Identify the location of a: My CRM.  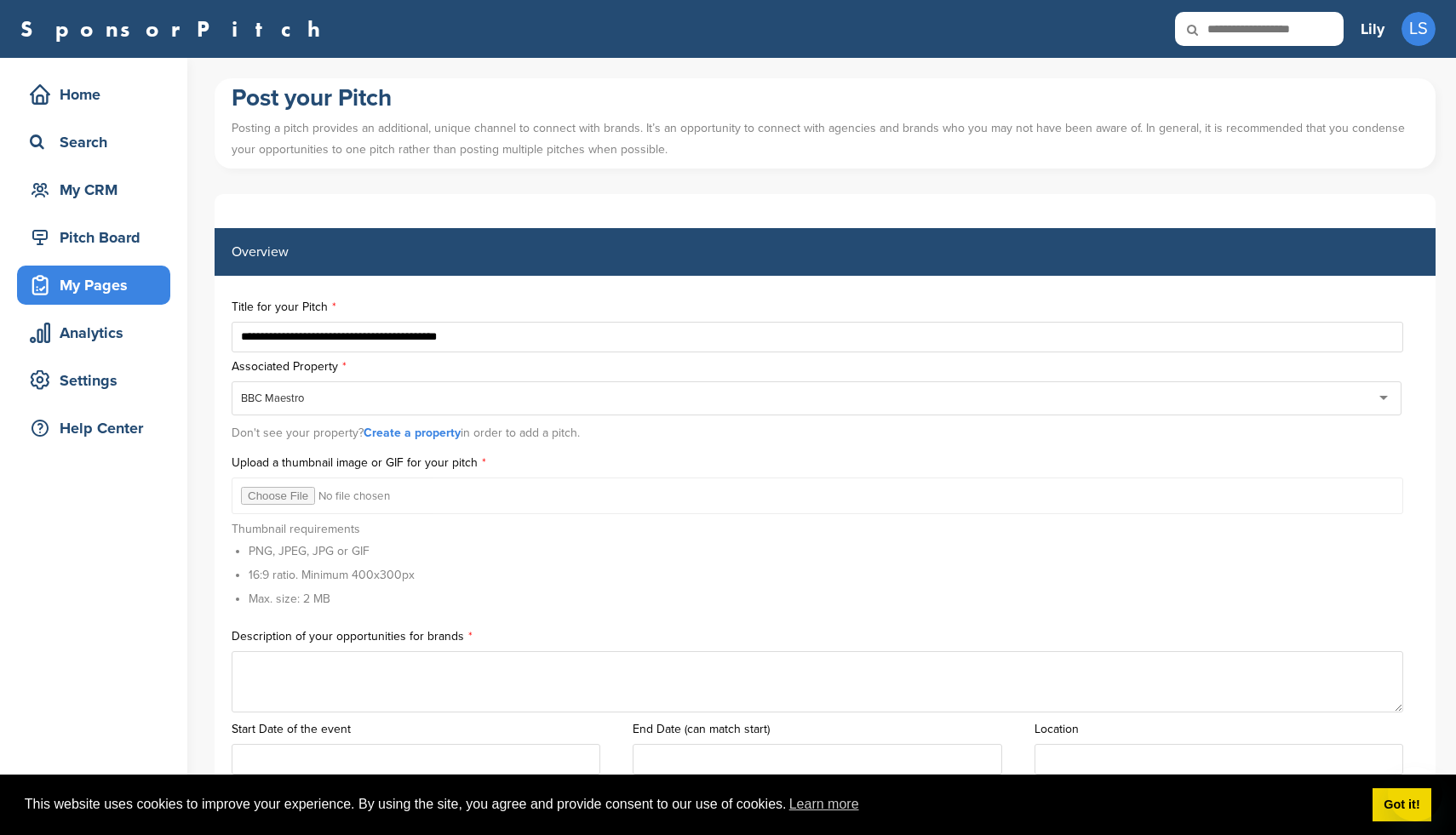
(93, 190).